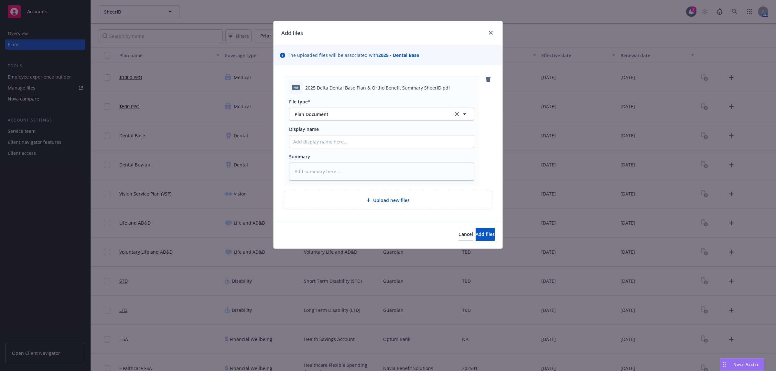 This screenshot has width=776, height=371. What do you see at coordinates (353, 55) in the screenshot?
I see `span: The uploaded files will be associated with` at bounding box center [353, 55].